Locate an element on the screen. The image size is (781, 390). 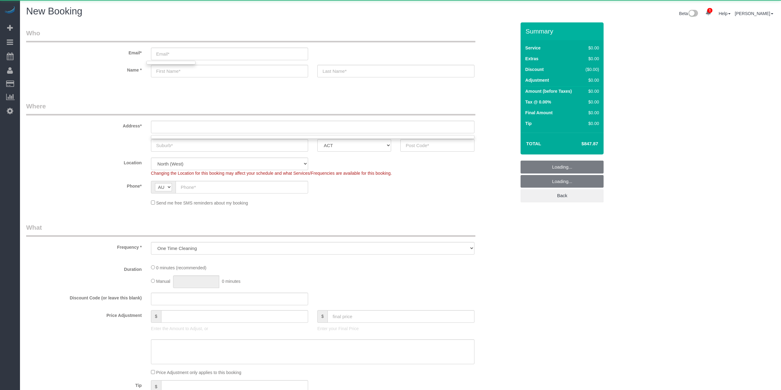
span: New Booking is located at coordinates (54, 11).